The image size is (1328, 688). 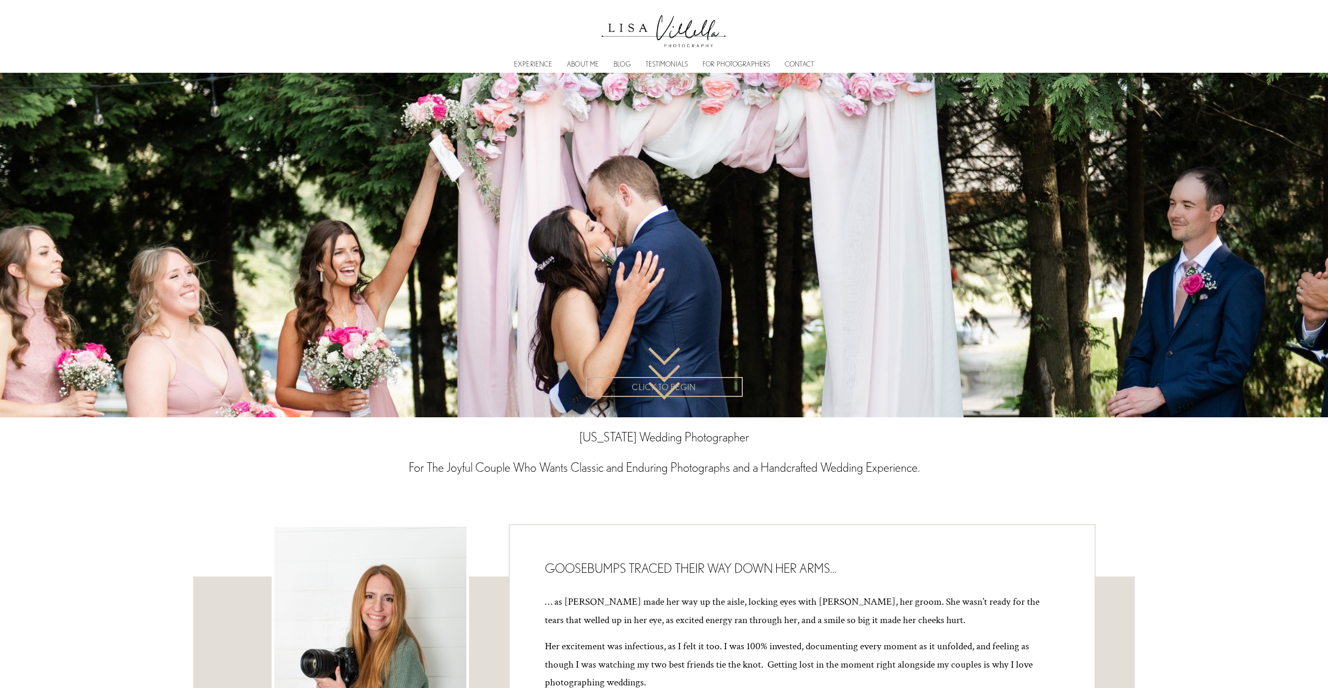 I want to click on a: EXPERIENCE, so click(x=533, y=64).